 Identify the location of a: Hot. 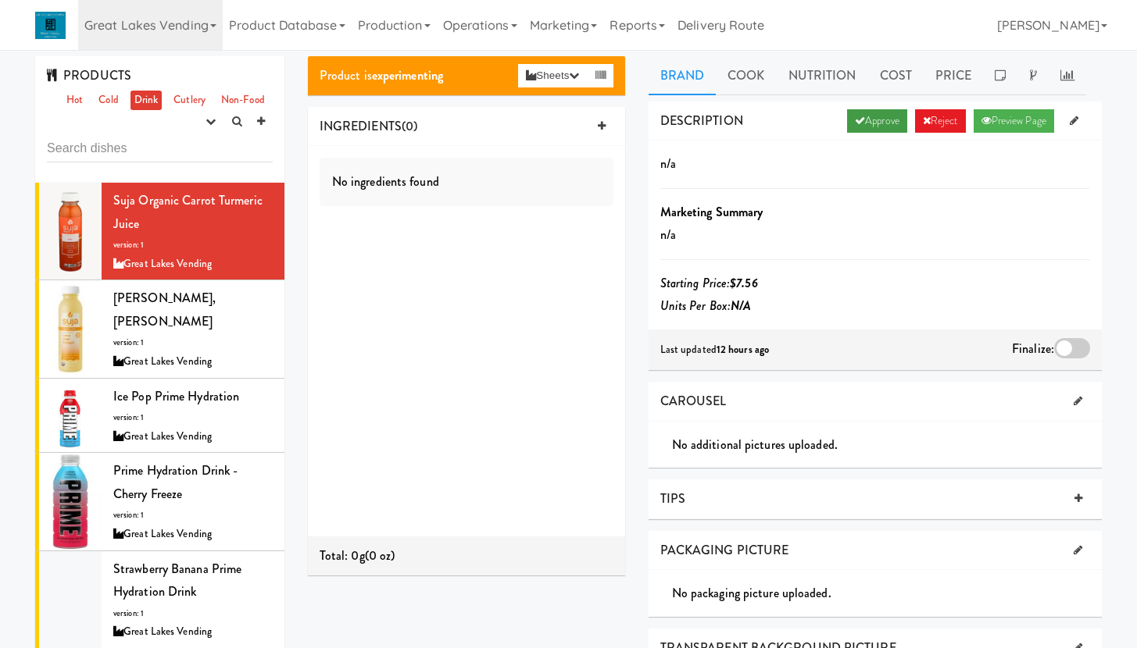
(74, 100).